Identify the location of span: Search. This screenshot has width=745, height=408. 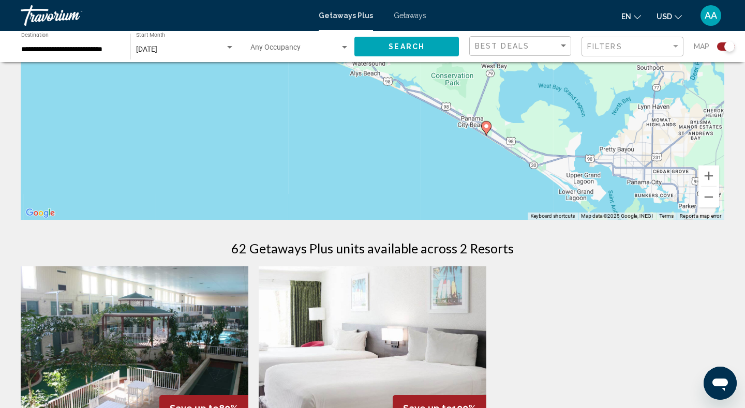
(406, 47).